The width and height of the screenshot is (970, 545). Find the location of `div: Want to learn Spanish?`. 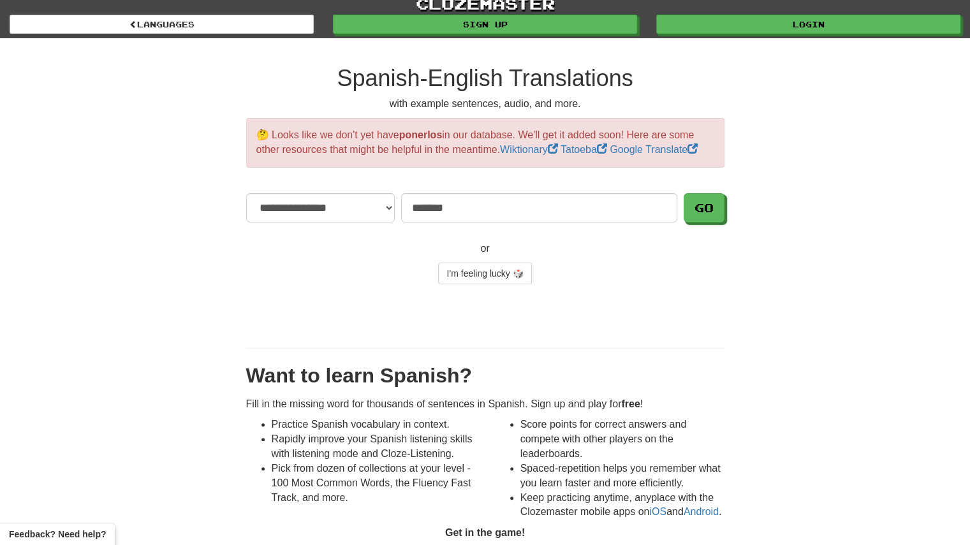

div: Want to learn Spanish? is located at coordinates (485, 376).